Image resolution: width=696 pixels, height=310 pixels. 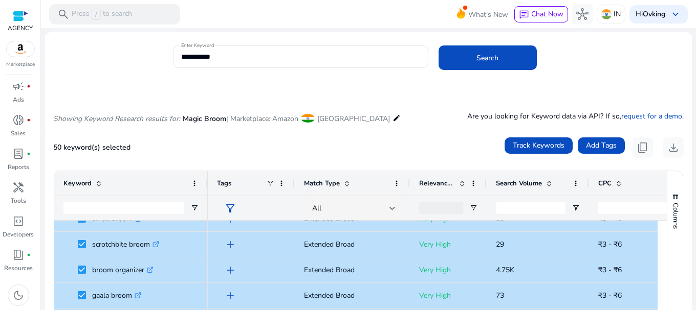 What do you see at coordinates (123, 270) in the screenshot?
I see `p: broom organizer` at bounding box center [123, 270].